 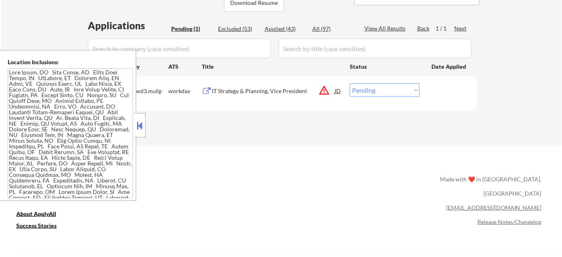 What do you see at coordinates (385, 66) in the screenshot?
I see `div: Status` at bounding box center [385, 66].